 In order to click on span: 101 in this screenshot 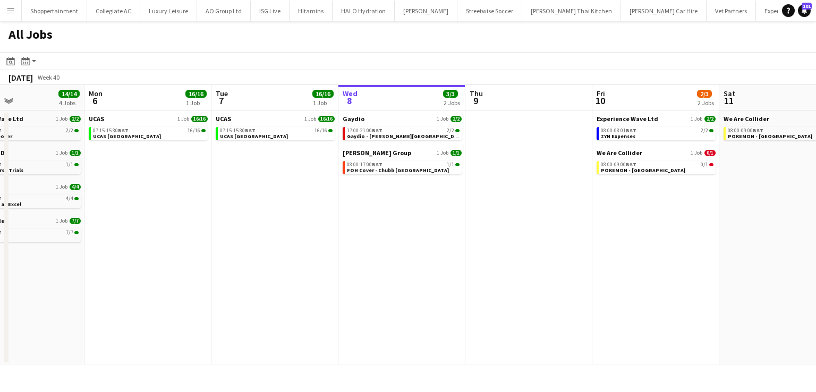, I will do `click(807, 6)`.